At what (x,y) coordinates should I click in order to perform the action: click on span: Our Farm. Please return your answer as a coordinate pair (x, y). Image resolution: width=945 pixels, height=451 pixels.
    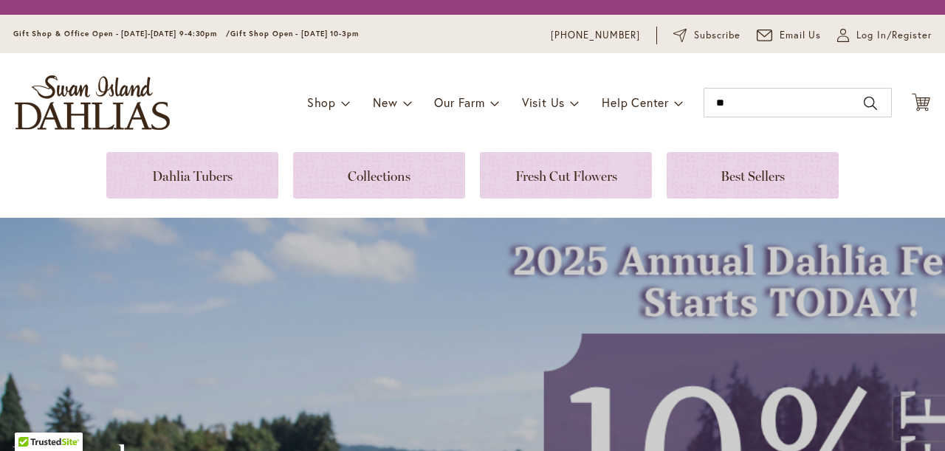
    Looking at the image, I should click on (459, 102).